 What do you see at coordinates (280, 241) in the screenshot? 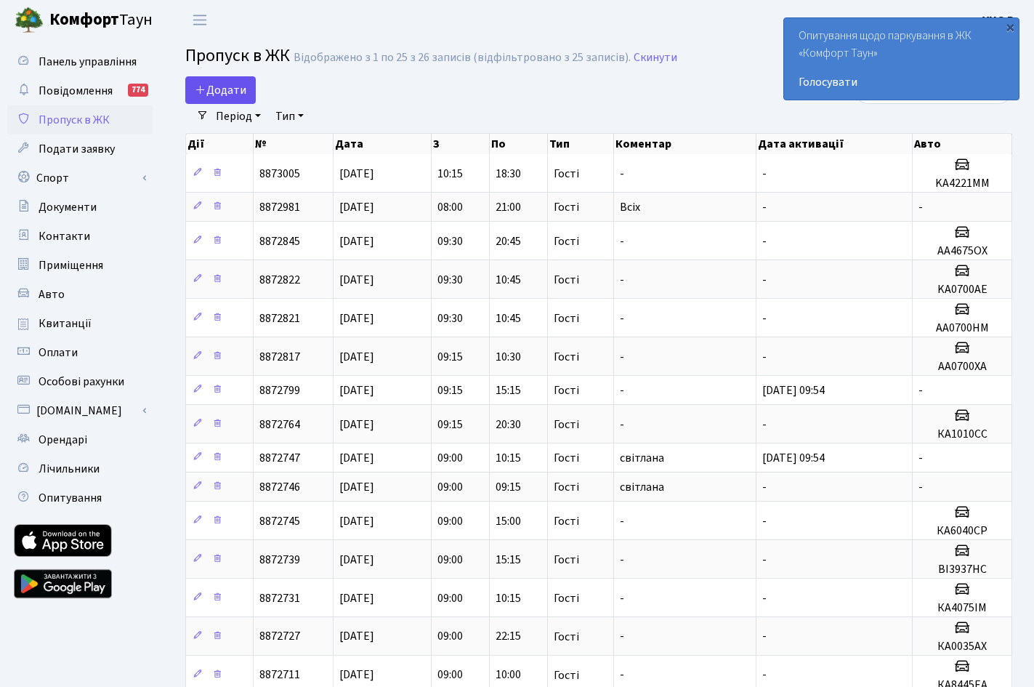
I see `span: 8872845` at bounding box center [280, 241].